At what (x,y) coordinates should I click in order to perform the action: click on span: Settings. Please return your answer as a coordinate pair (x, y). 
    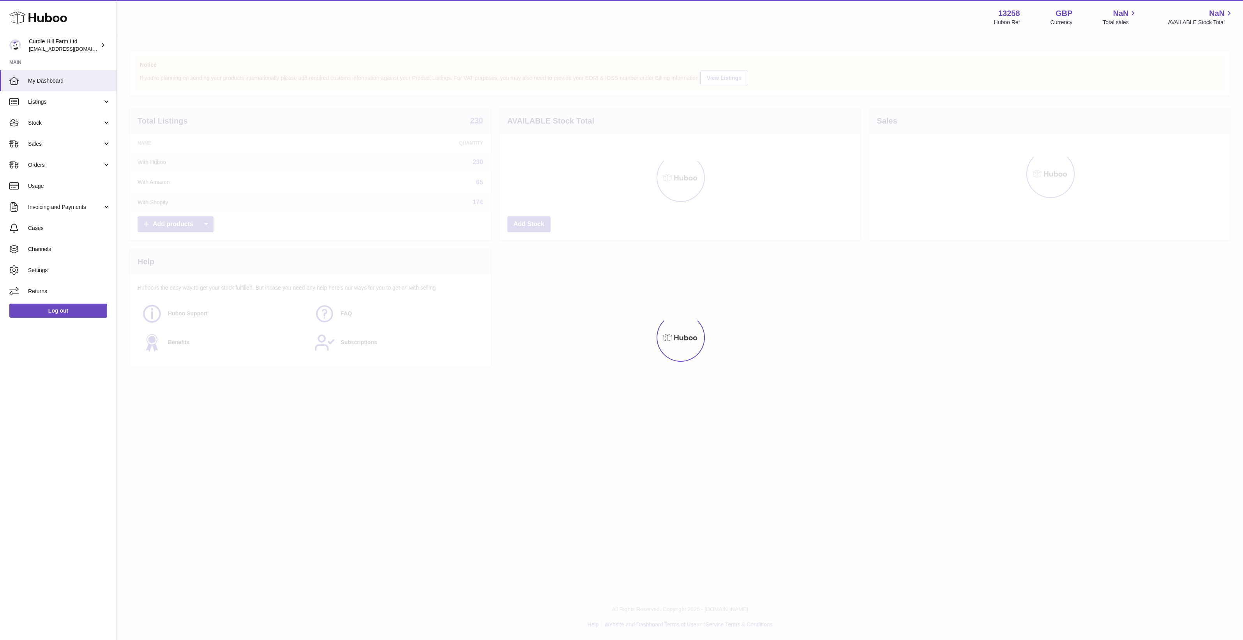
    Looking at the image, I should click on (69, 270).